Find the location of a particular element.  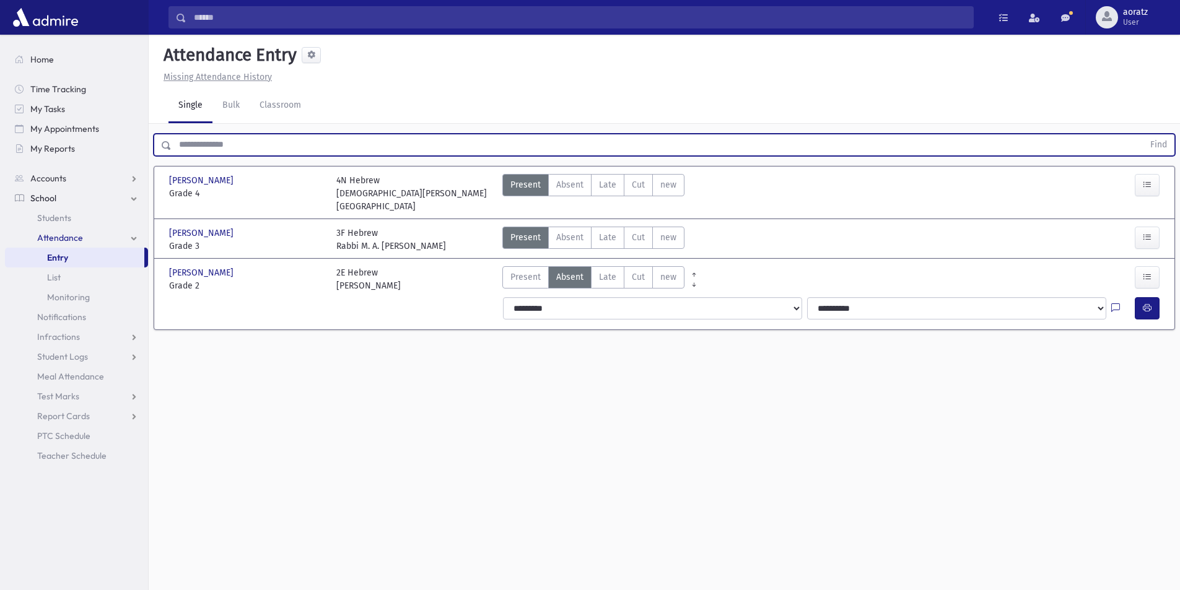

a: My Reports is located at coordinates (76, 149).